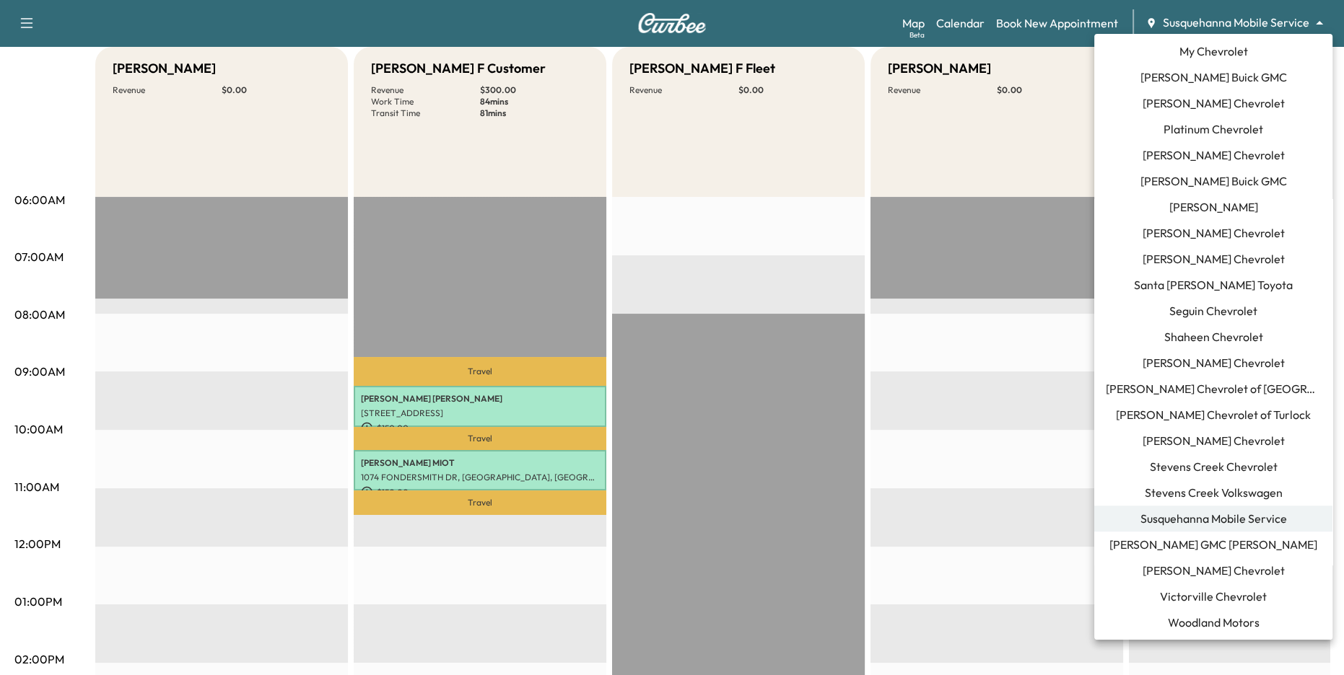 The height and width of the screenshot is (675, 1344). Describe the element at coordinates (1213, 519) in the screenshot. I see `span: Susquehanna Mobile Service` at that location.